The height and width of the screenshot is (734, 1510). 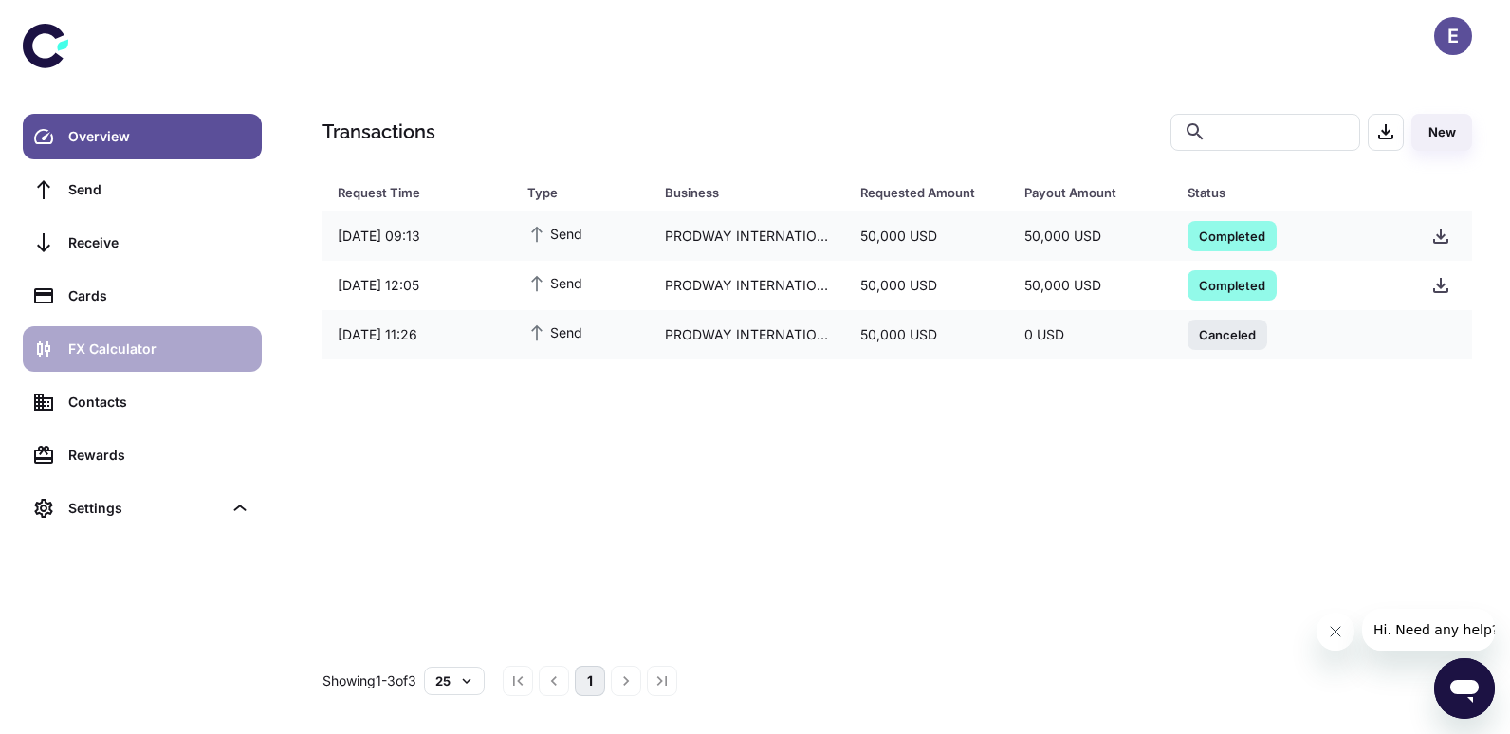 What do you see at coordinates (1290, 193) in the screenshot?
I see `span: Status` at bounding box center [1290, 193].